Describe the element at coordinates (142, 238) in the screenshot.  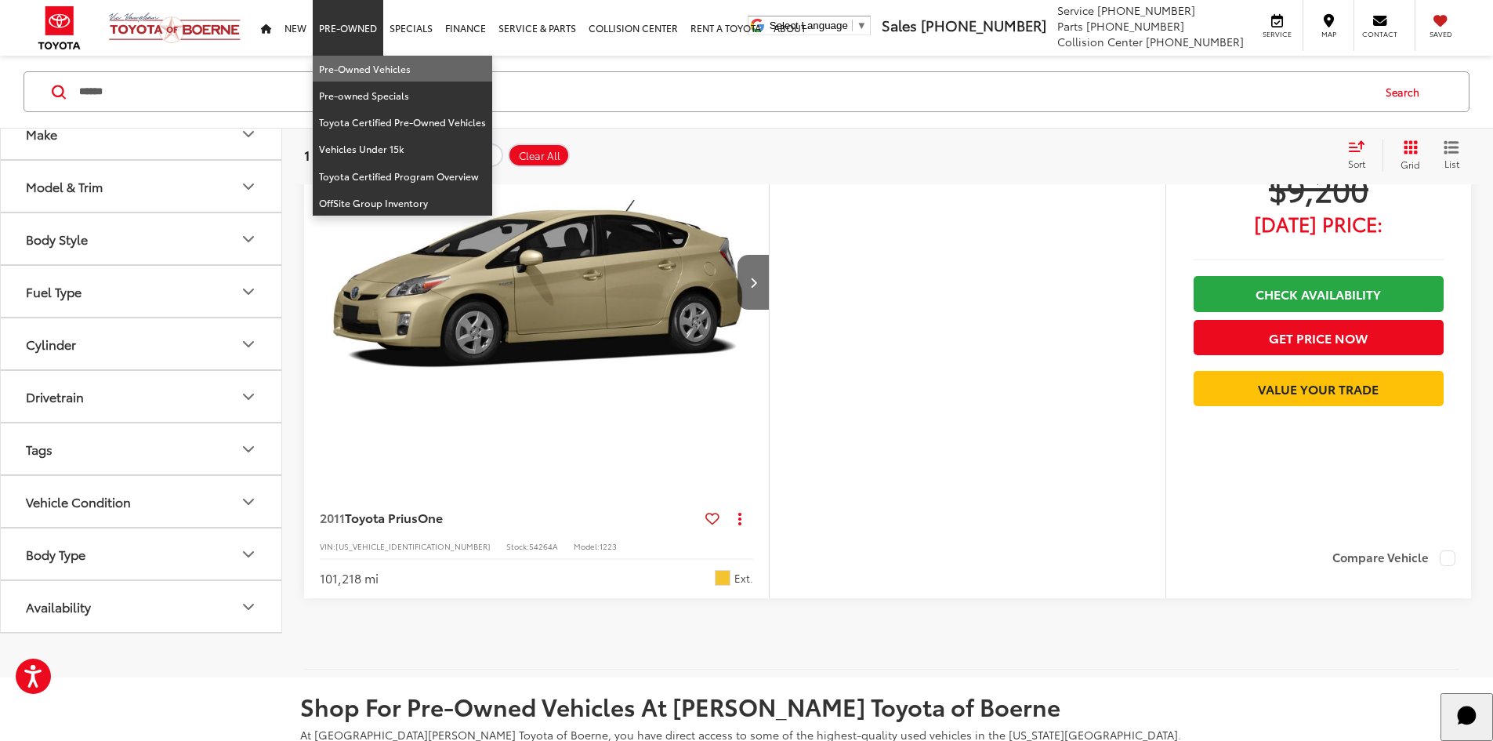
I see `button: Body StyleBody Style` at that location.